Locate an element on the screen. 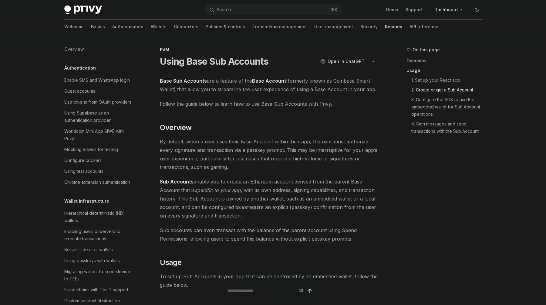  a: Guest accounts is located at coordinates (98, 91).